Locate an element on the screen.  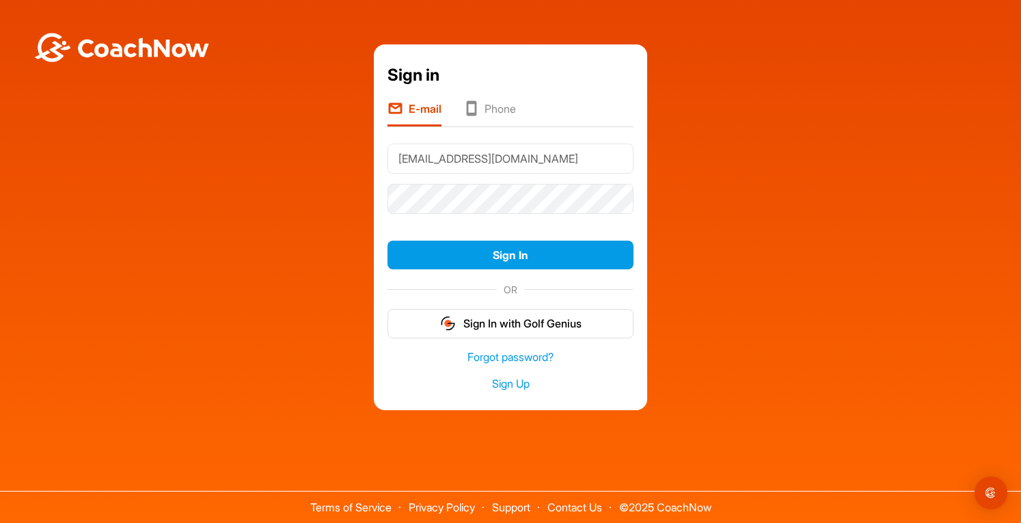
a: Forgot password? is located at coordinates (511, 357).